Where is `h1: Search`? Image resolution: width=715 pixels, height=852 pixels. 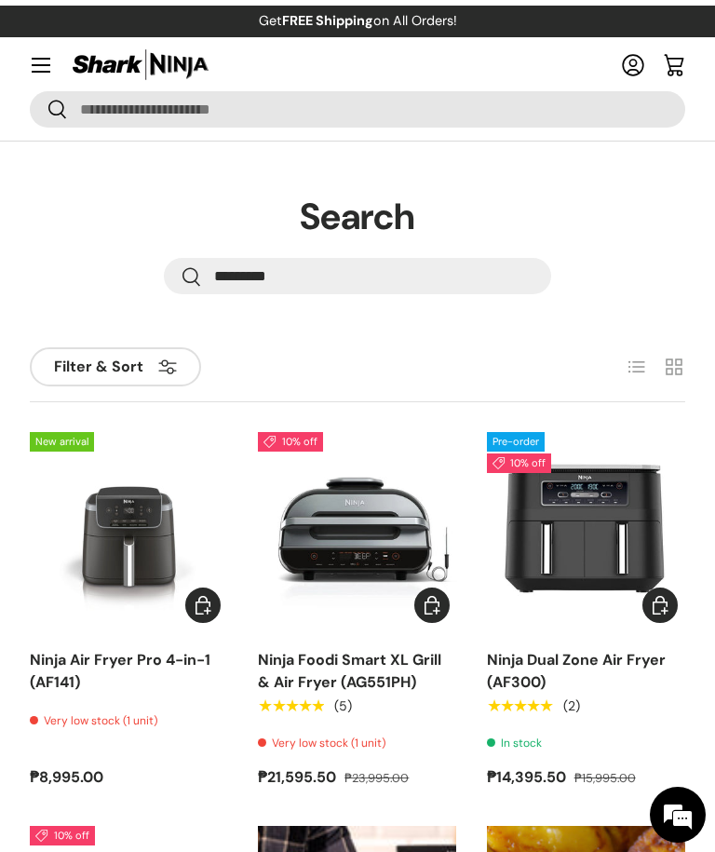 h1: Search is located at coordinates (357, 216).